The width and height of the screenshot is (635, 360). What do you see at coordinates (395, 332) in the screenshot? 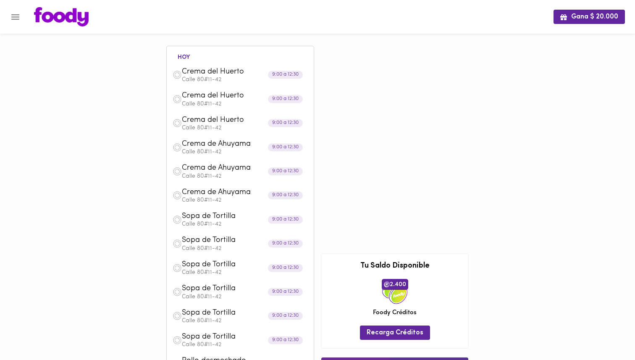
I see `button: Recarga Créditos` at bounding box center [395, 332].